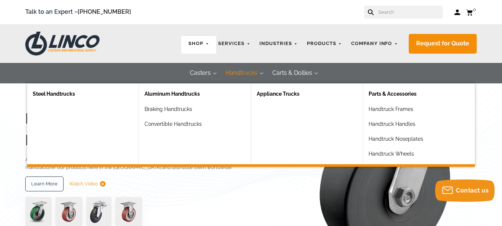 The width and height of the screenshot is (502, 226). Describe the element at coordinates (234, 44) in the screenshot. I see `a: Services` at that location.